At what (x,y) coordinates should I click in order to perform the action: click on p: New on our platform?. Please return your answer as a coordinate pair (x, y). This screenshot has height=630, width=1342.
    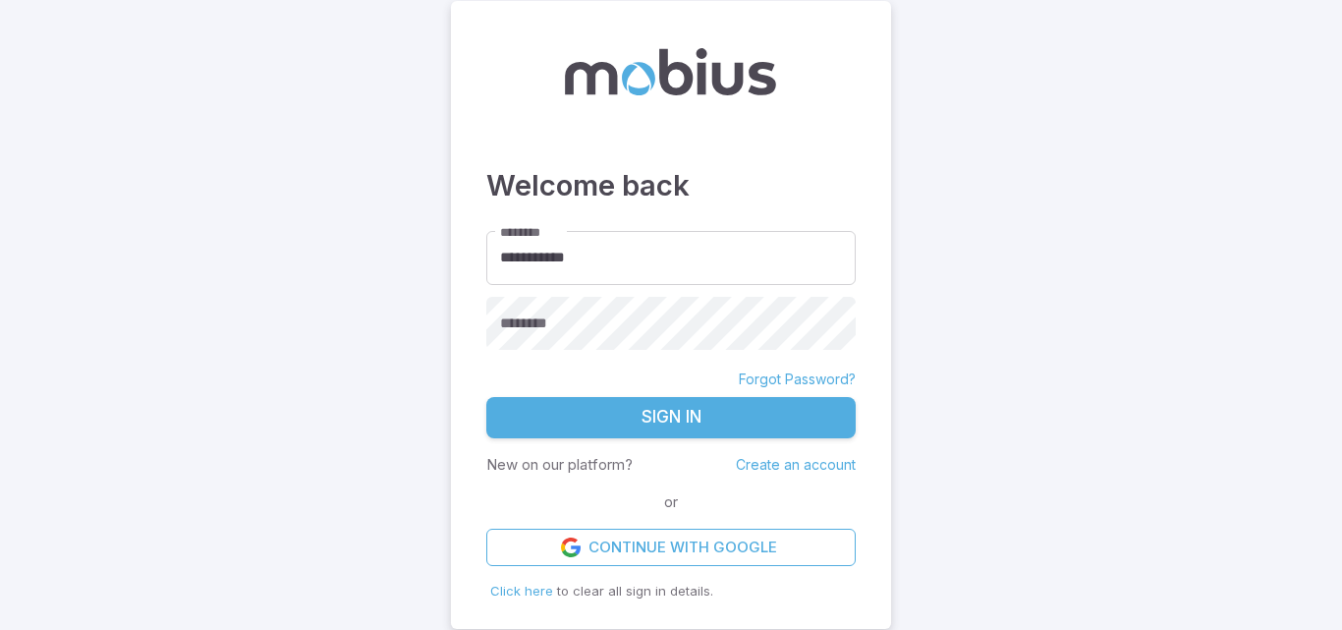
    Looking at the image, I should click on (559, 465).